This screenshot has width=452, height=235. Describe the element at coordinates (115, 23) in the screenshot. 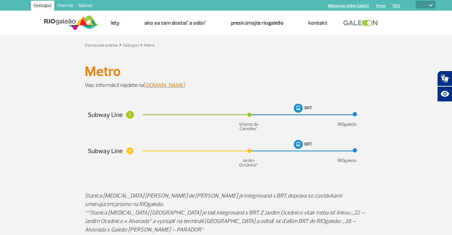

I see `font: Lety` at that location.